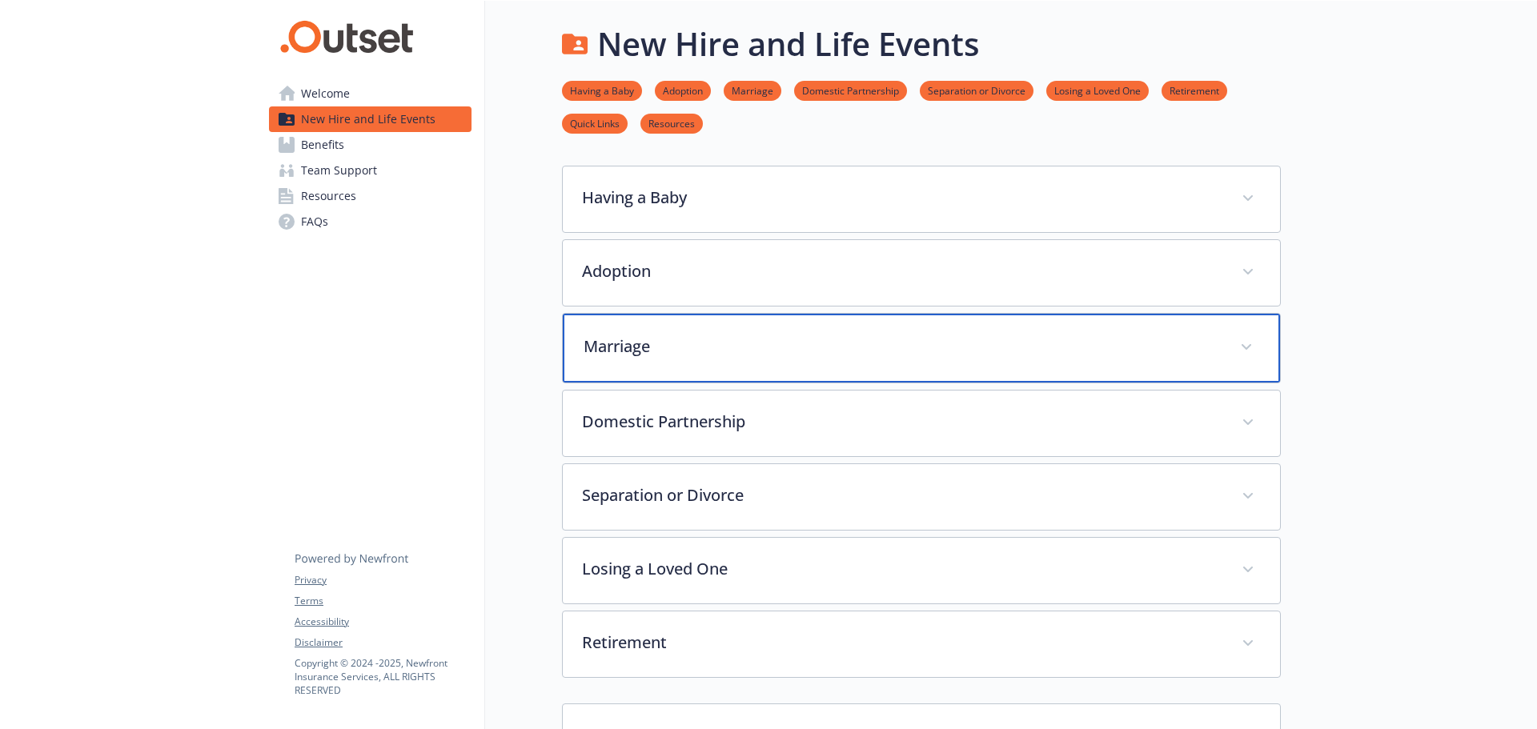 This screenshot has width=1537, height=729. Describe the element at coordinates (383, 676) in the screenshot. I see `p: Copyright © 2024 - 2025 , Newfront Insurance Services, ALL RIGHTS RESERVED` at that location.